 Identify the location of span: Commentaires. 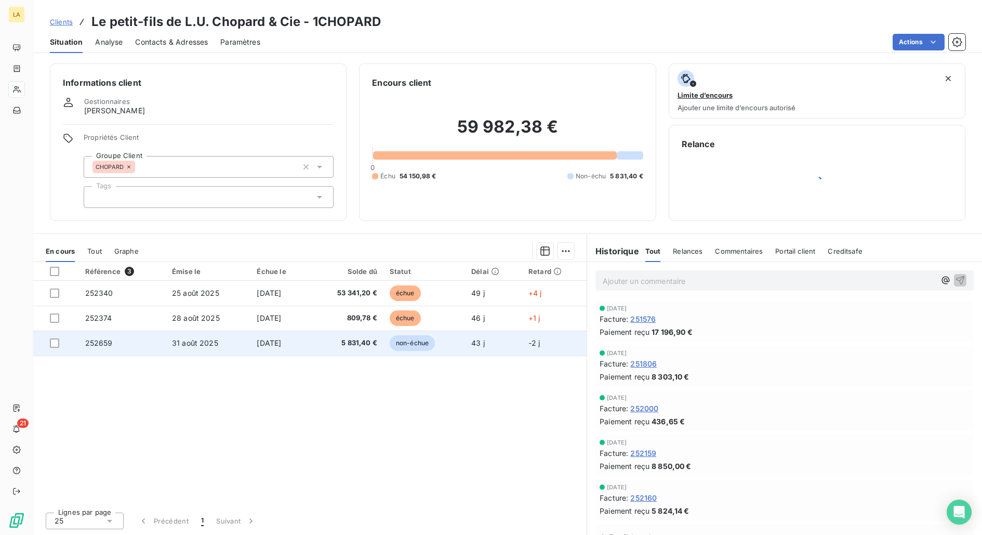
(739, 251).